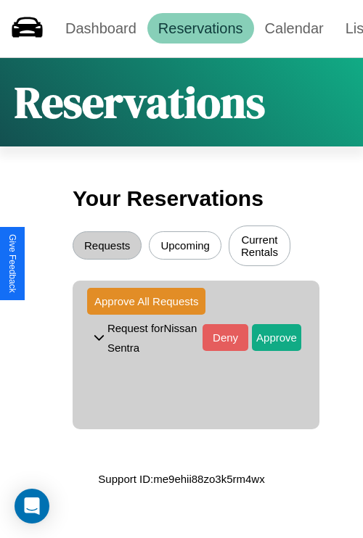 The width and height of the screenshot is (363, 538). Describe the element at coordinates (12, 263) in the screenshot. I see `div: Give Feedback` at that location.